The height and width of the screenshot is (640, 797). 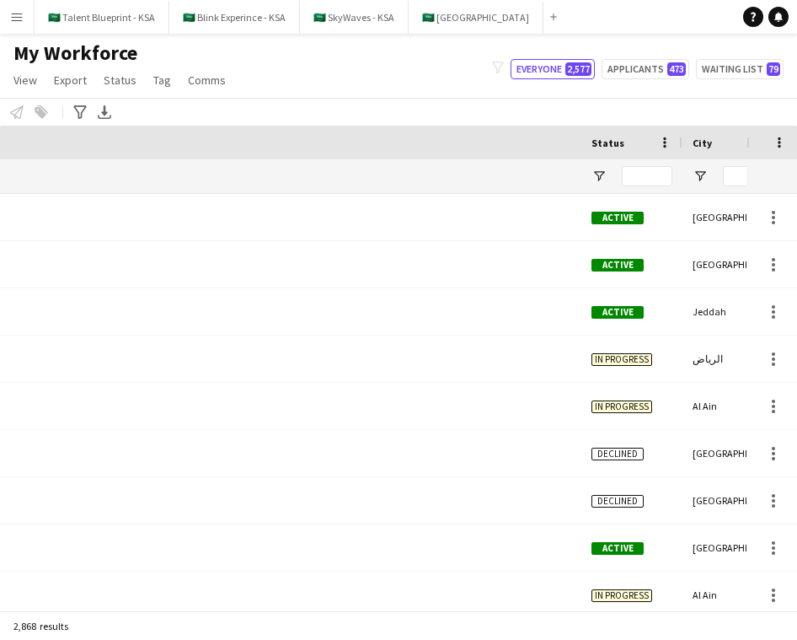 I want to click on span: 79, so click(x=774, y=69).